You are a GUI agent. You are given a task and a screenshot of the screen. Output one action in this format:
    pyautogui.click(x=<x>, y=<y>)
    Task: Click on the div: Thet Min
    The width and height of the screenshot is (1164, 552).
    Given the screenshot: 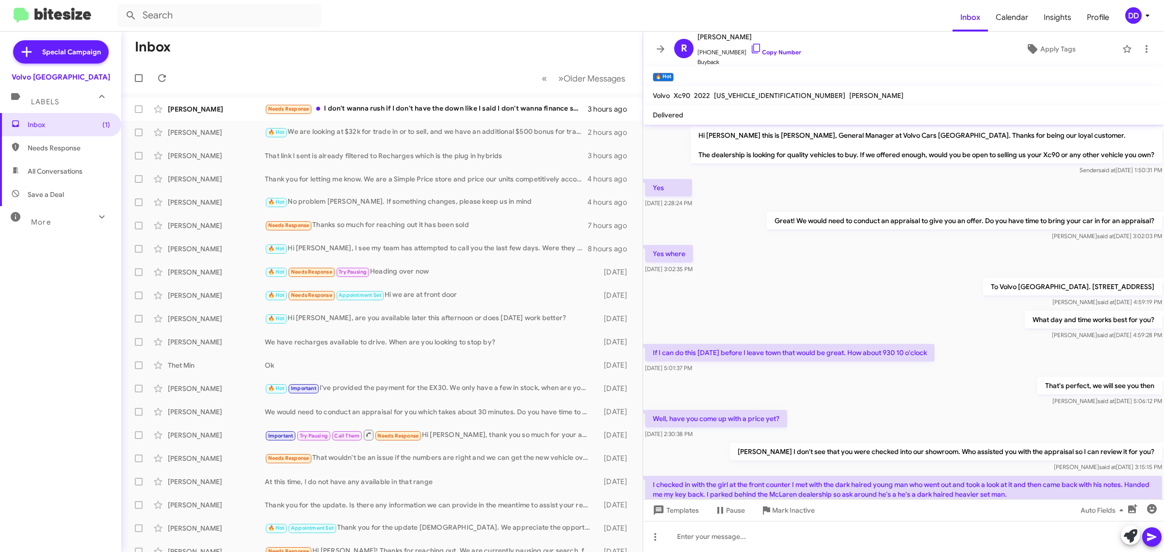 What is the action you would take?
    pyautogui.click(x=216, y=365)
    